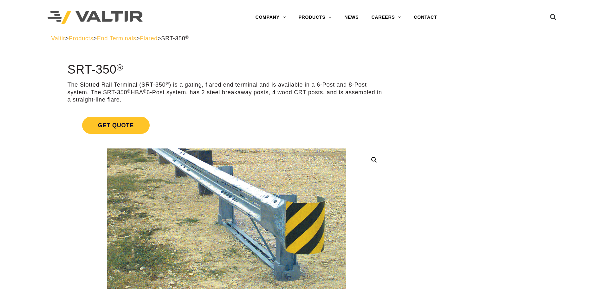 The image size is (604, 289). I want to click on span: End Terminals, so click(117, 38).